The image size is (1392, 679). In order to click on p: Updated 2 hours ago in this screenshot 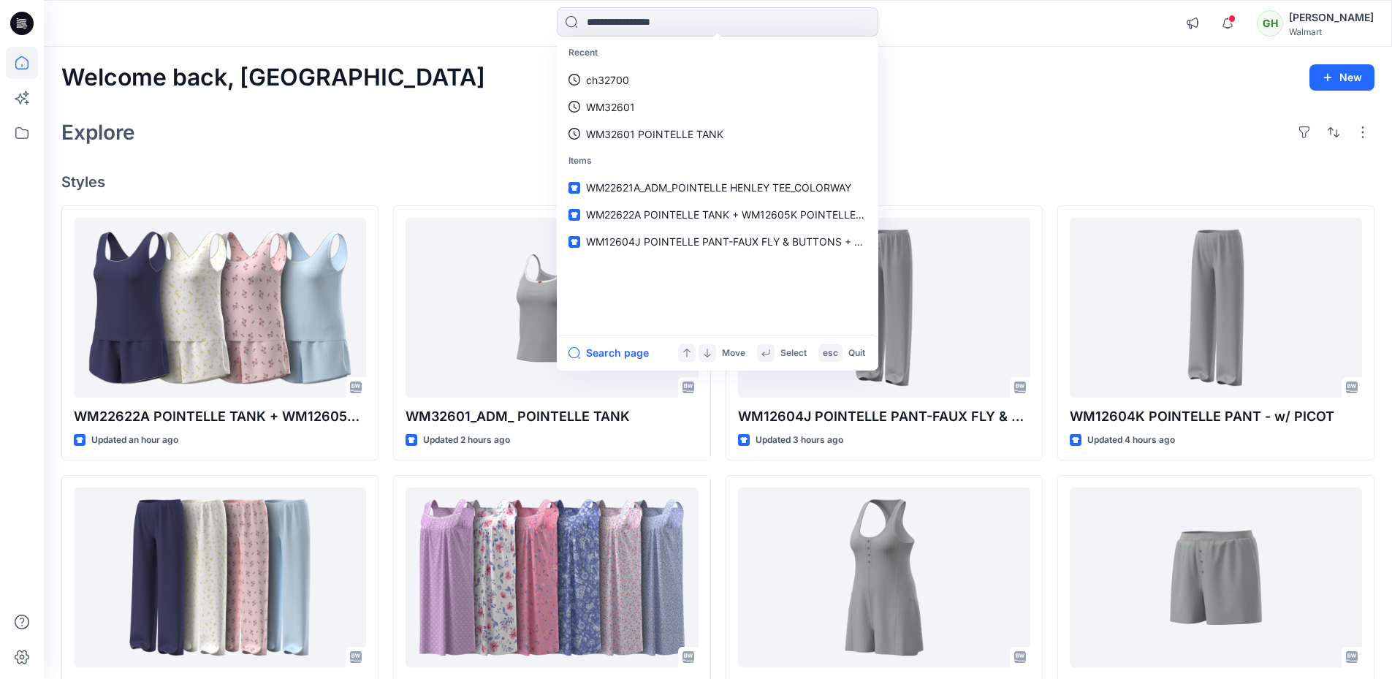, I will do `click(466, 440)`.